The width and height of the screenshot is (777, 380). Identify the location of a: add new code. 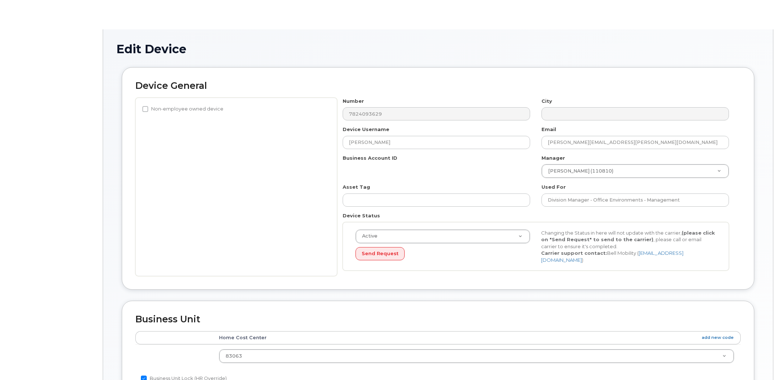
(717, 337).